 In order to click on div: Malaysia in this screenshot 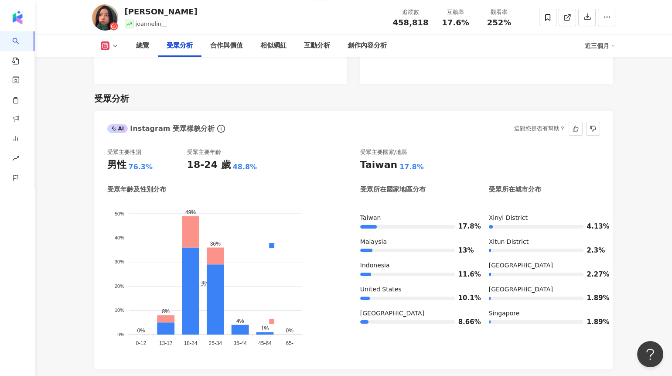, I will do `click(415, 242)`.